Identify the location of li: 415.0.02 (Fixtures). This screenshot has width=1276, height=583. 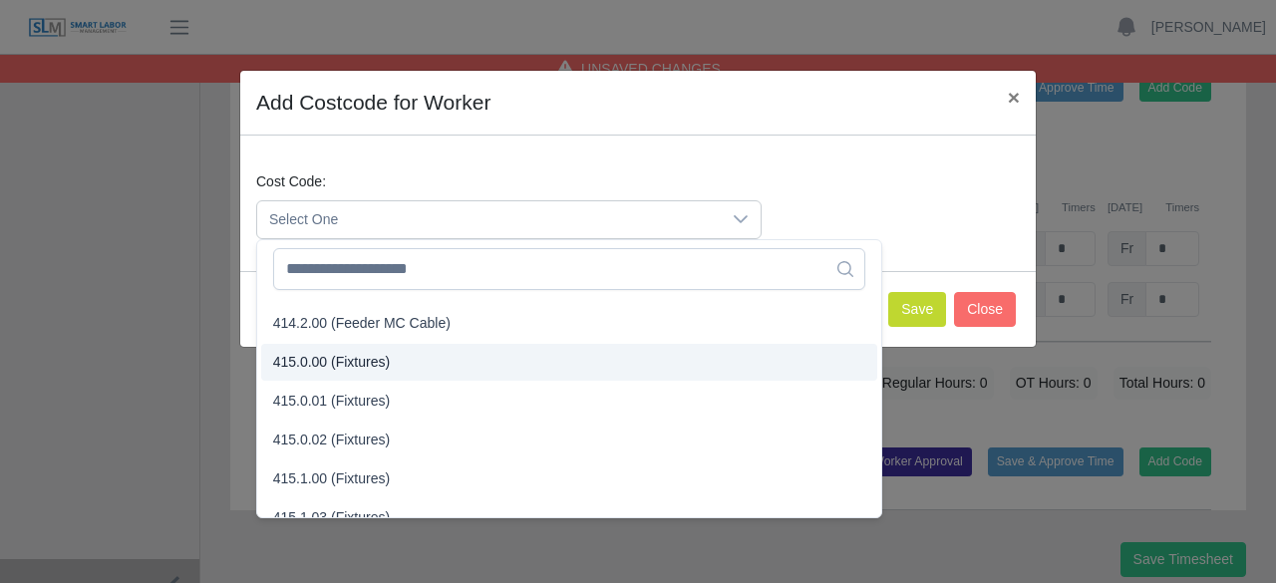
(569, 440).